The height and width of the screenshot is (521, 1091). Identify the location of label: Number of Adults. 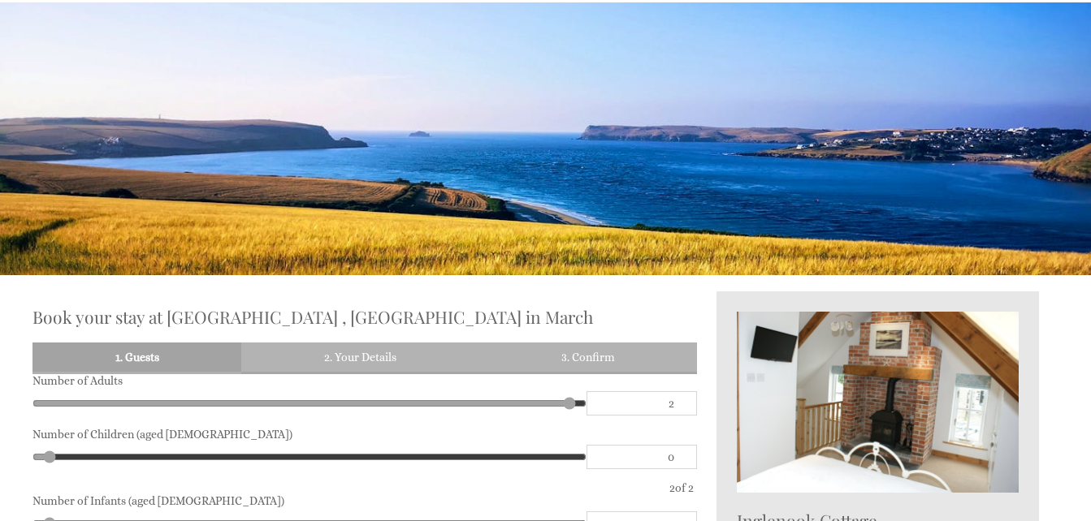
(365, 381).